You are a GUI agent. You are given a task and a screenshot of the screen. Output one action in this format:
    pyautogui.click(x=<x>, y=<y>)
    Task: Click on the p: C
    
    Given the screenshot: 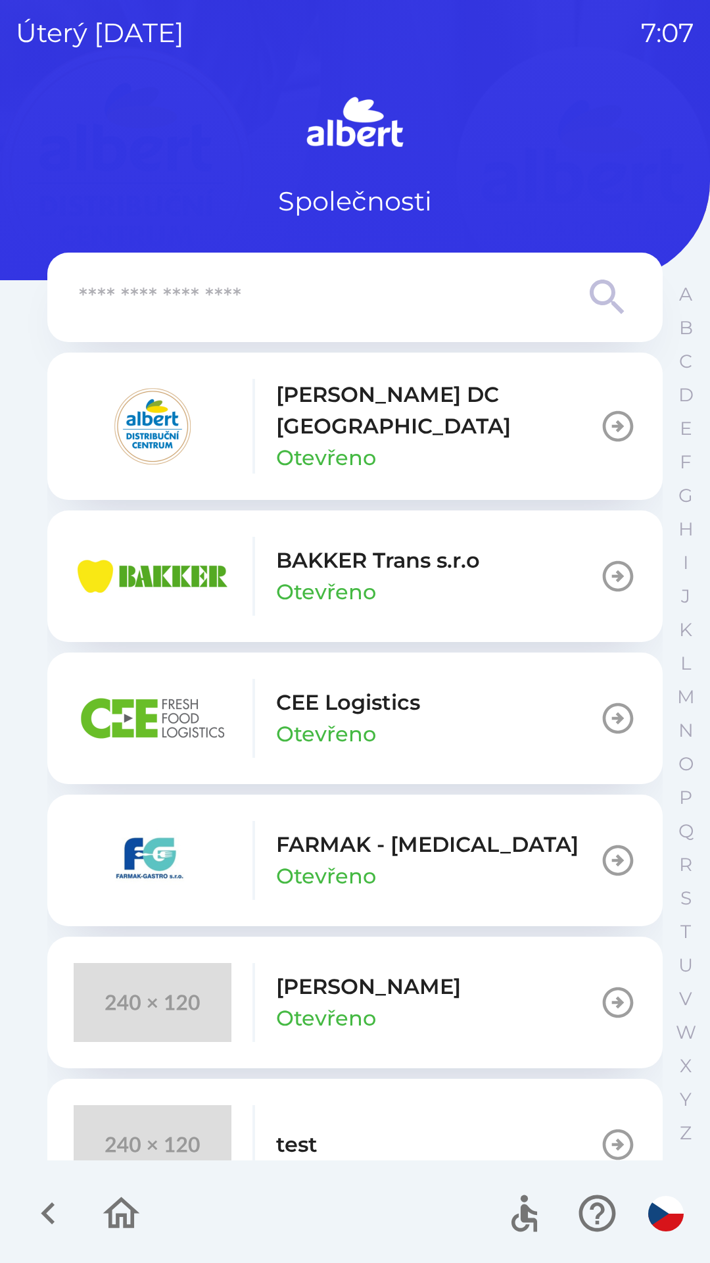 What is the action you would take?
    pyautogui.click(x=686, y=361)
    